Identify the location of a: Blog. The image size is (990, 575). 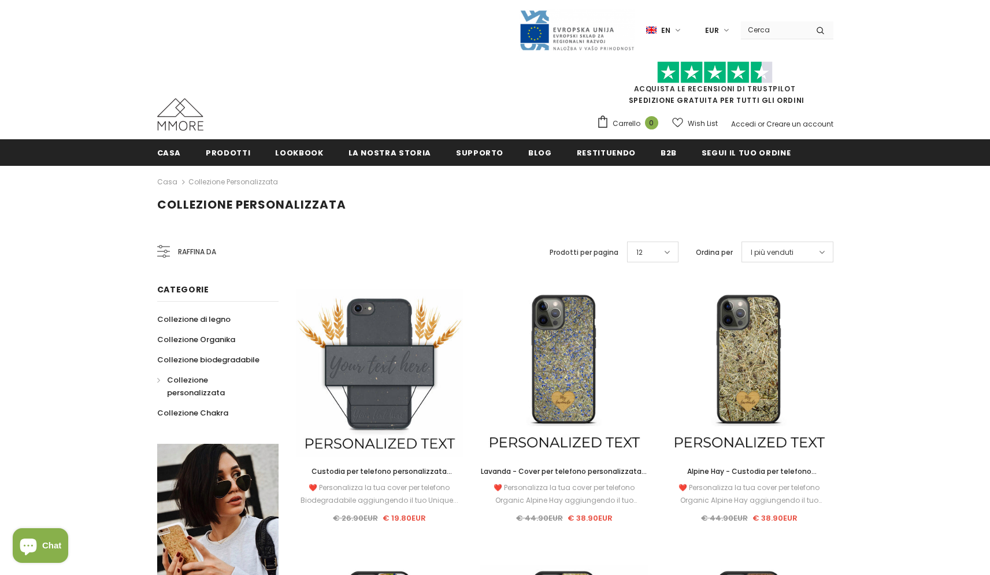
(540, 152).